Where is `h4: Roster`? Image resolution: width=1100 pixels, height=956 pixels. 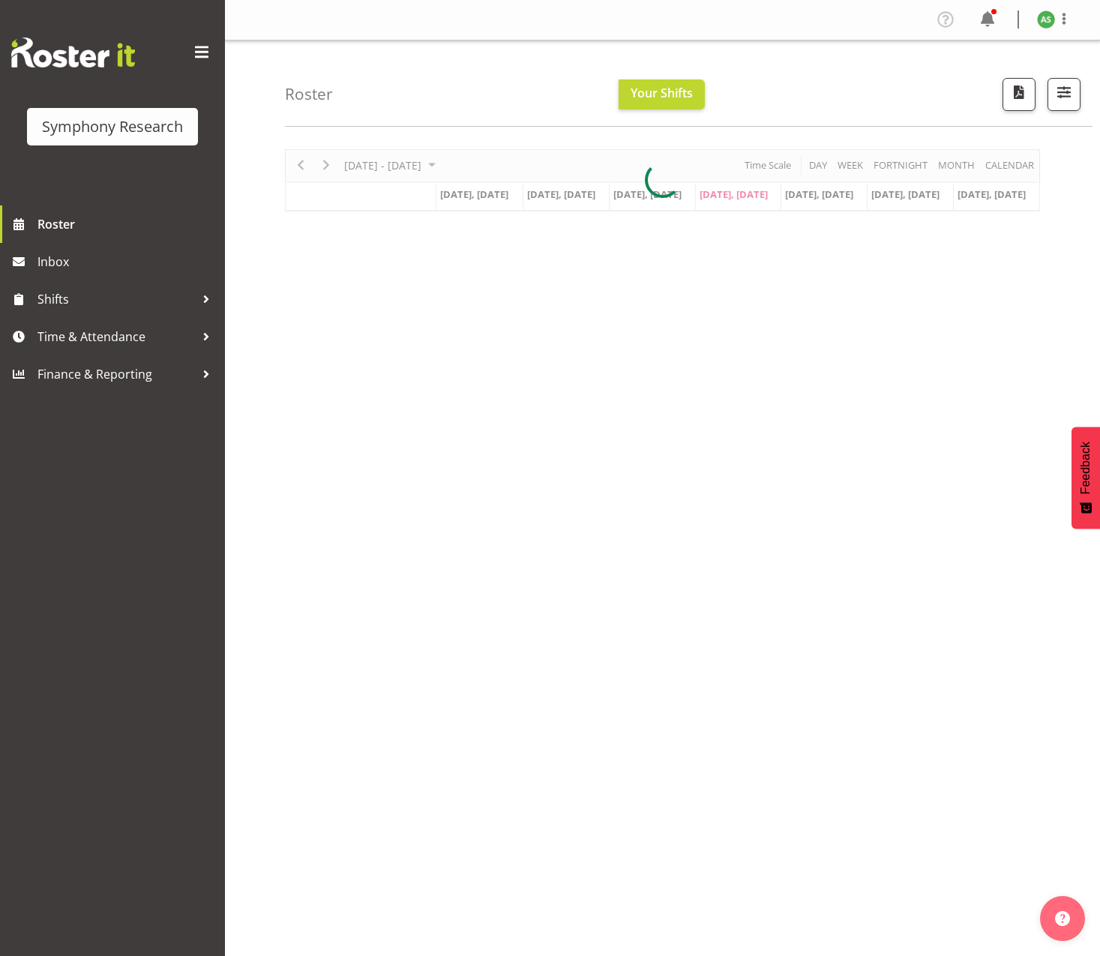 h4: Roster is located at coordinates (309, 94).